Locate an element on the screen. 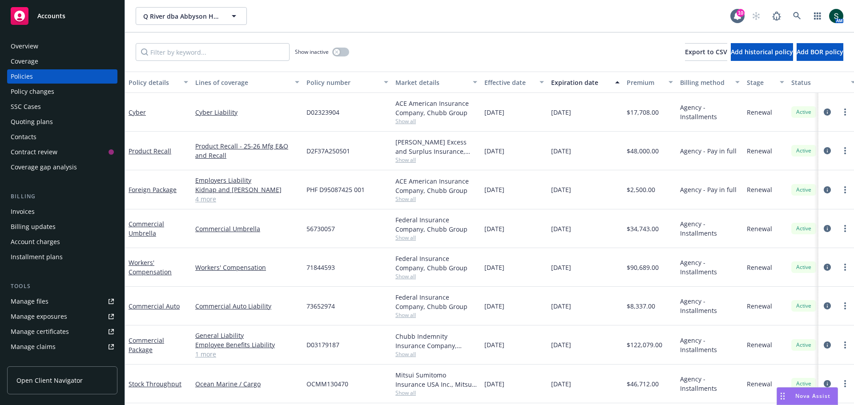 The image size is (854, 405). a: 1 more is located at coordinates (247, 354).